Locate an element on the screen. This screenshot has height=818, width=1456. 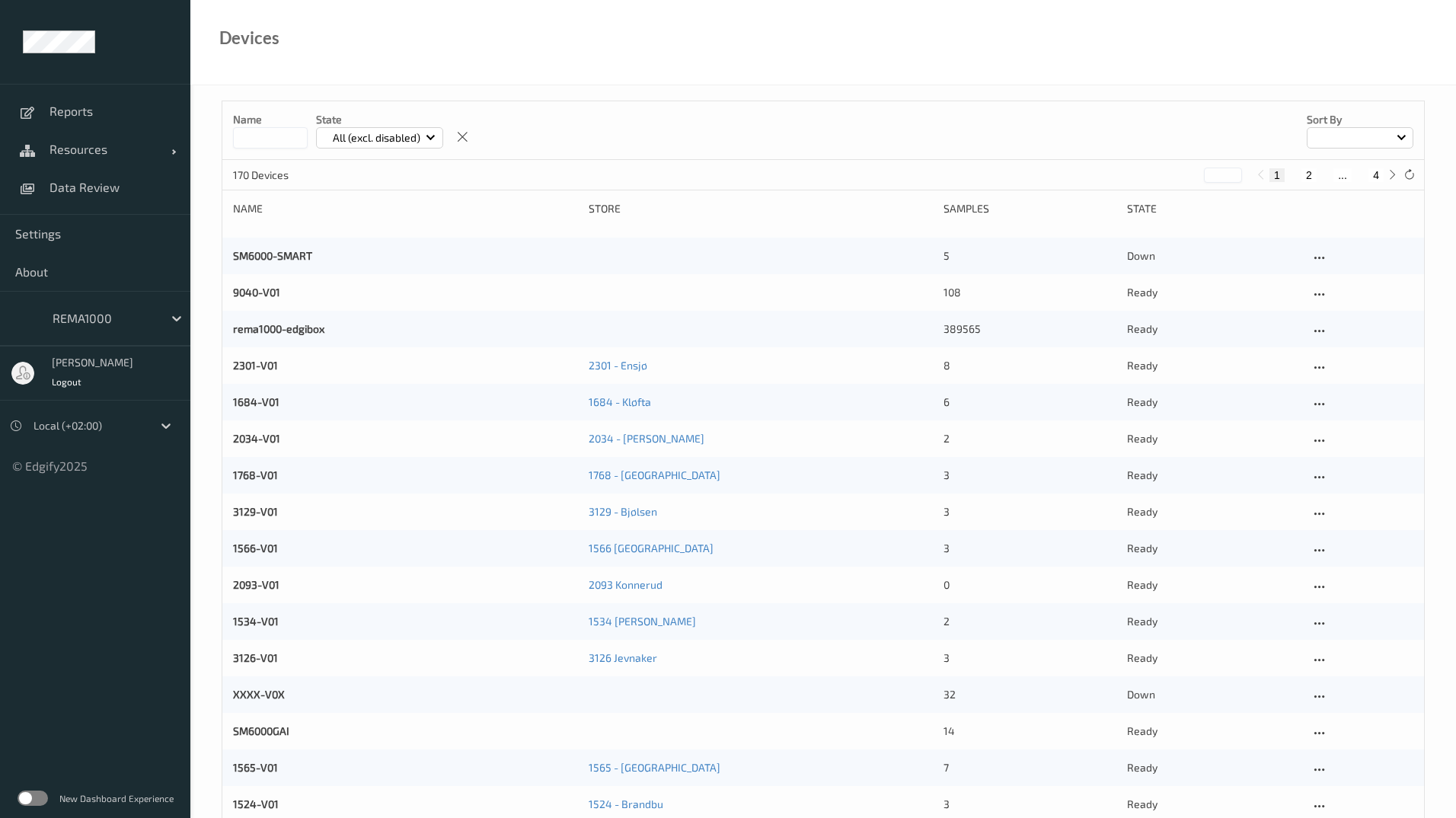
a: 2093-V01 is located at coordinates (256, 585).